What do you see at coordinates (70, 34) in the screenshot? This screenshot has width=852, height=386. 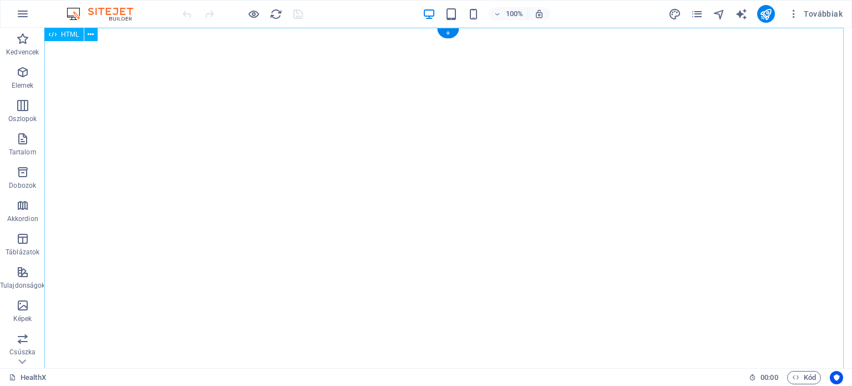 I see `span: HTML` at bounding box center [70, 34].